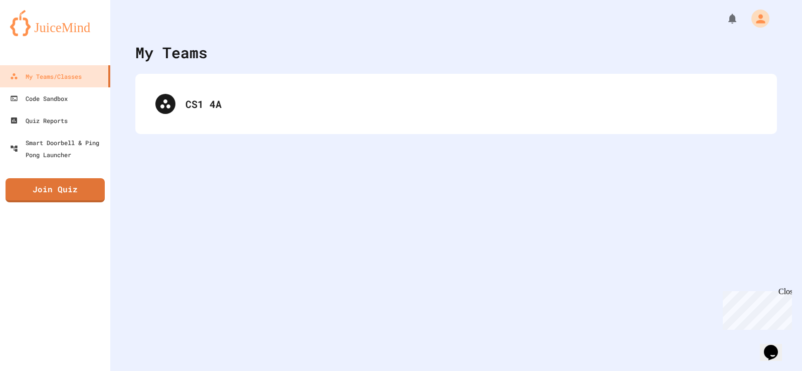 This screenshot has width=802, height=371. What do you see at coordinates (39, 120) in the screenshot?
I see `div: Quiz Reports` at bounding box center [39, 120].